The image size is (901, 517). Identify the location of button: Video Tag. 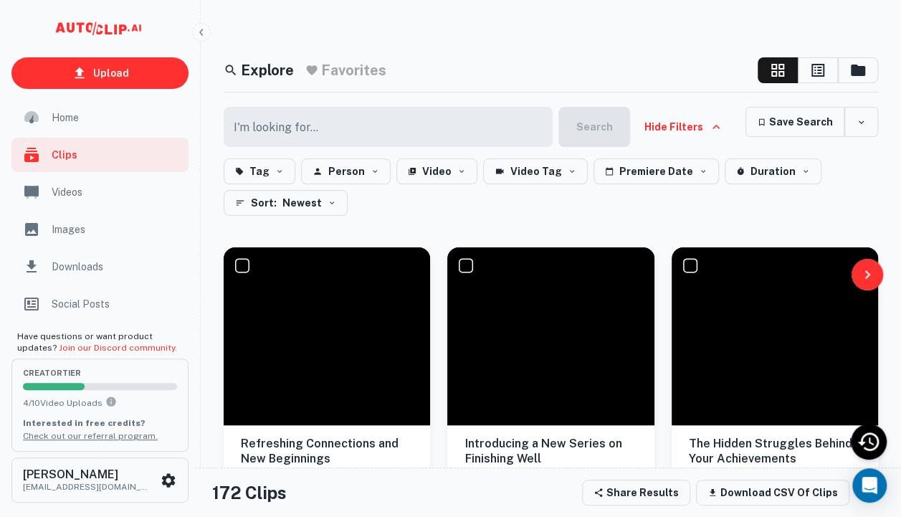
(535, 171).